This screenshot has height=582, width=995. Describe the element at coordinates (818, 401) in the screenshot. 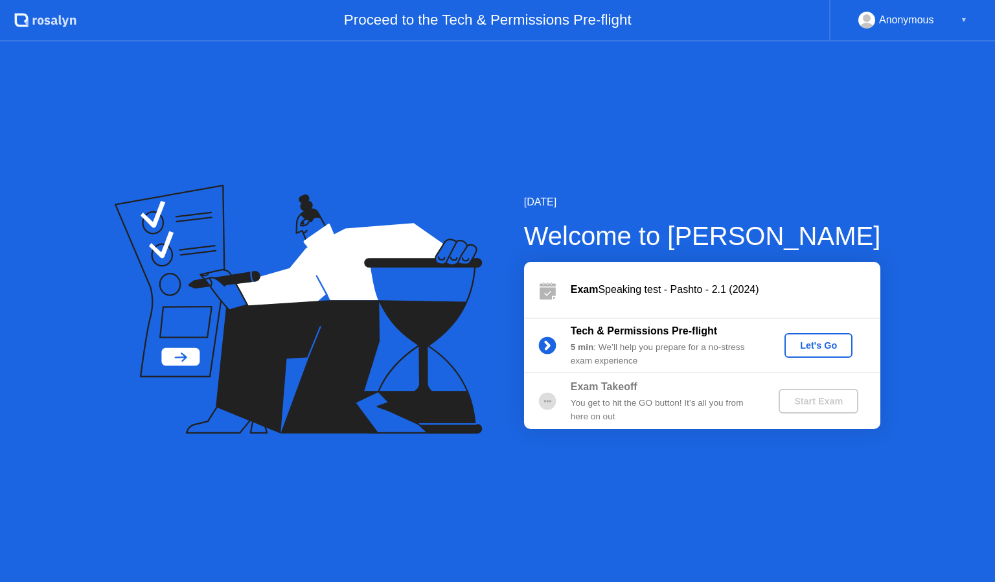

I see `div: Start Exam` at that location.